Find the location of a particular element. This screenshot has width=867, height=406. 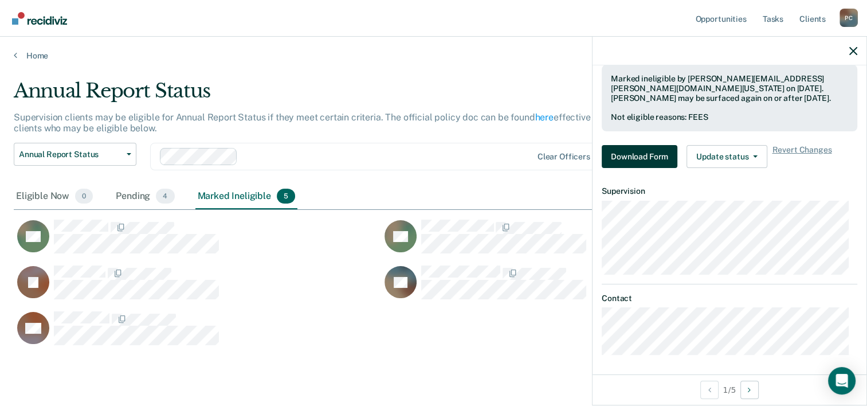

a: here is located at coordinates (544, 117).